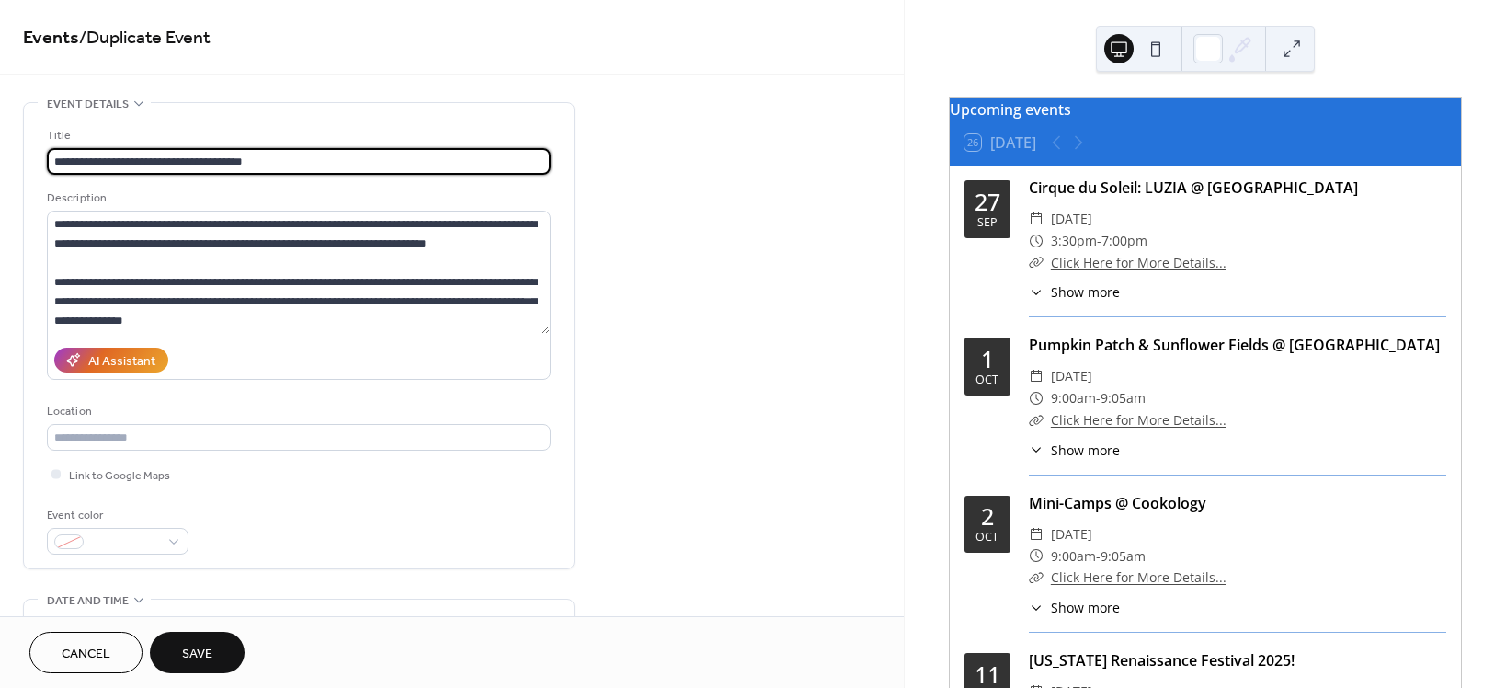  What do you see at coordinates (144, 38) in the screenshot?
I see `span: / Duplicate Event` at bounding box center [144, 38].